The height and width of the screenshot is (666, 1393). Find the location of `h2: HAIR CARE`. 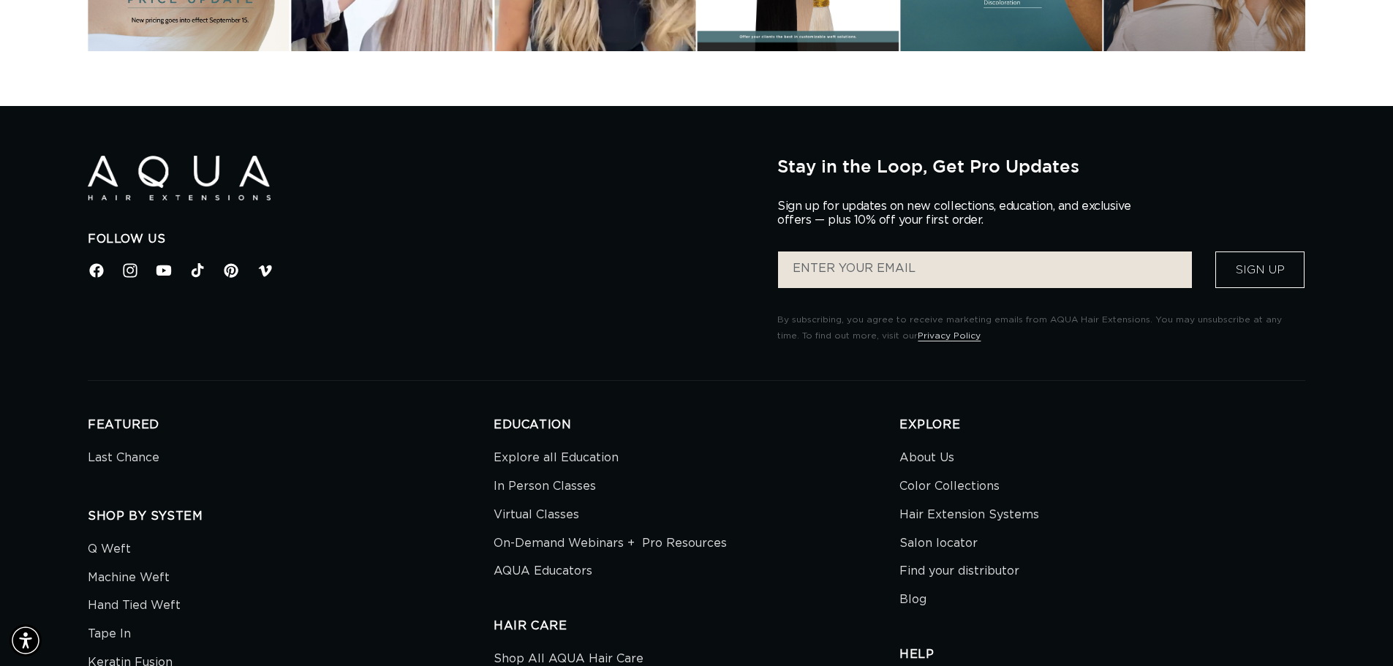

h2: HAIR CARE is located at coordinates (696, 626).